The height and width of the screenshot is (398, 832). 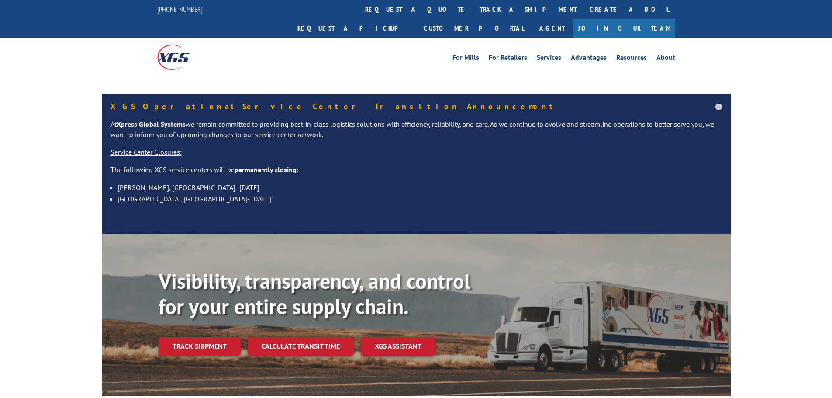 What do you see at coordinates (474, 28) in the screenshot?
I see `a: Customer Portal` at bounding box center [474, 28].